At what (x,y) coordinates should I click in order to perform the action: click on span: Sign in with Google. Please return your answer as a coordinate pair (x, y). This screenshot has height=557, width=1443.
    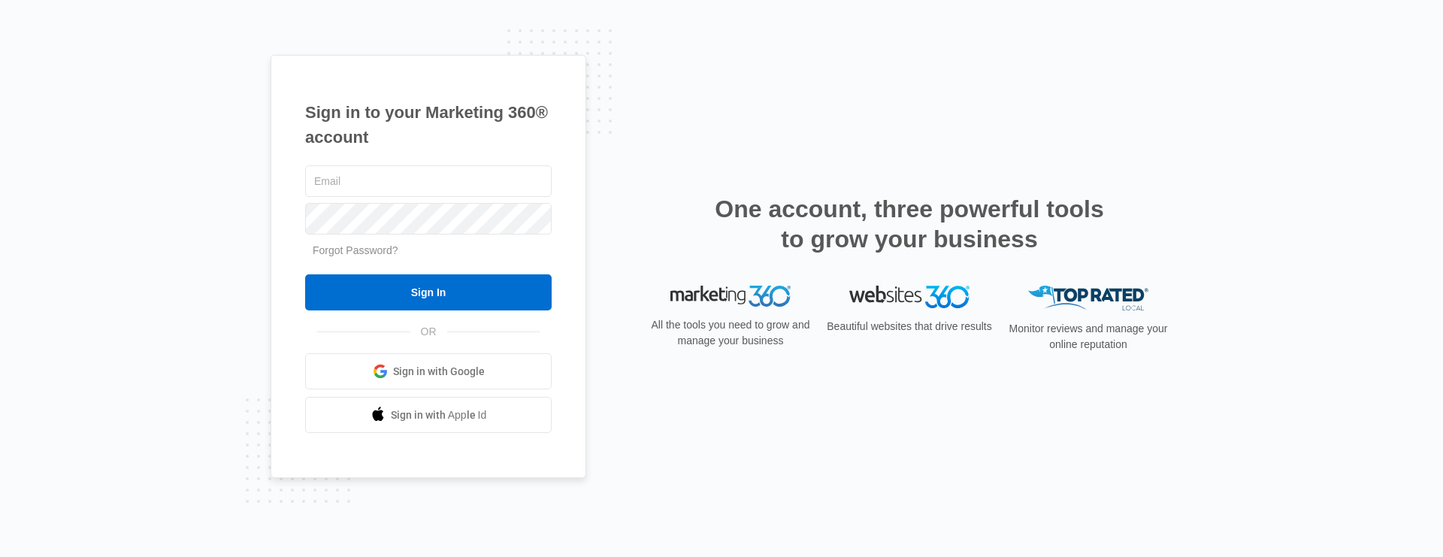
    Looking at the image, I should click on (439, 371).